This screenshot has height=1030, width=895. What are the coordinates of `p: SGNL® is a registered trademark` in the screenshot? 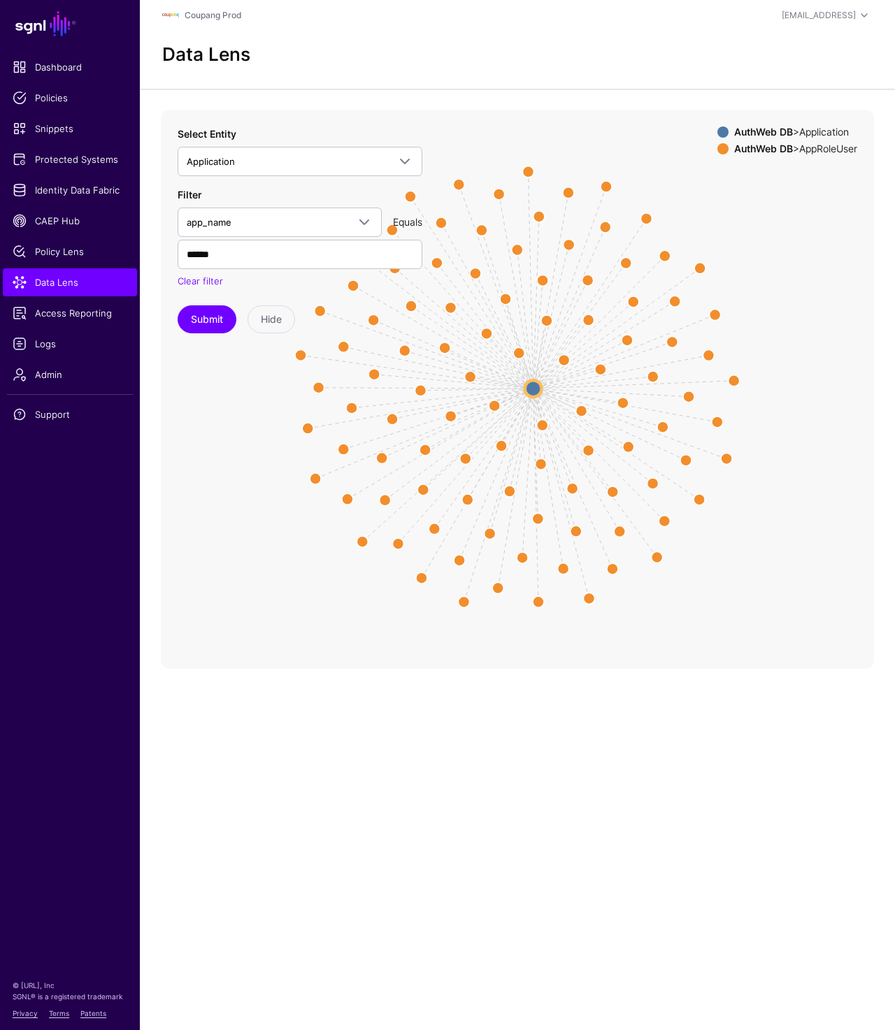 It's located at (70, 997).